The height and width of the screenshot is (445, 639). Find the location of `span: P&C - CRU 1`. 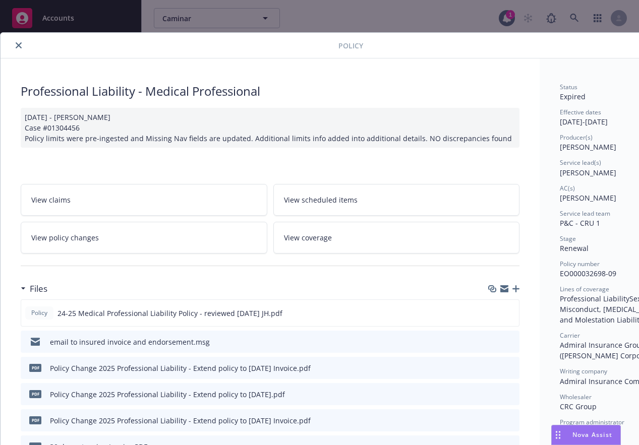

span: P&C - CRU 1 is located at coordinates (580, 223).